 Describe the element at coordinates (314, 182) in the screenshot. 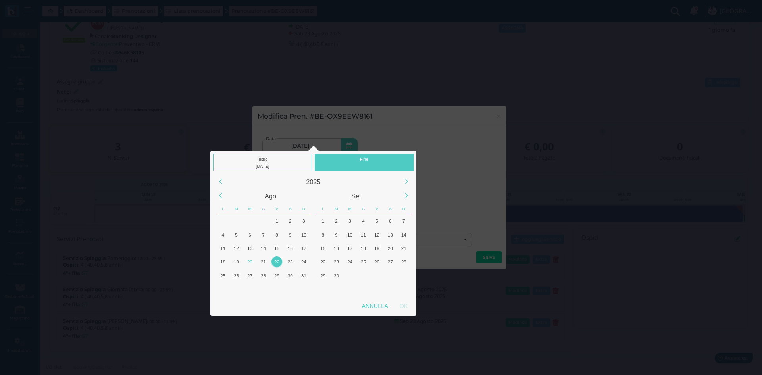

I see `div: 2025` at that location.